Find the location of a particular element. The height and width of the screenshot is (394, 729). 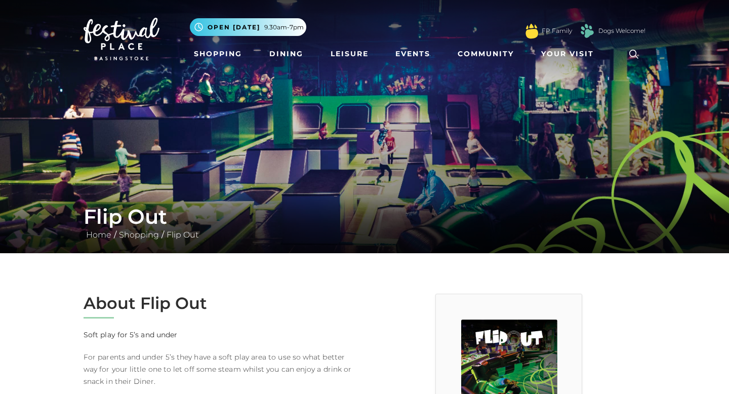

strong: Soft play for 5’s and under is located at coordinates (130, 335).